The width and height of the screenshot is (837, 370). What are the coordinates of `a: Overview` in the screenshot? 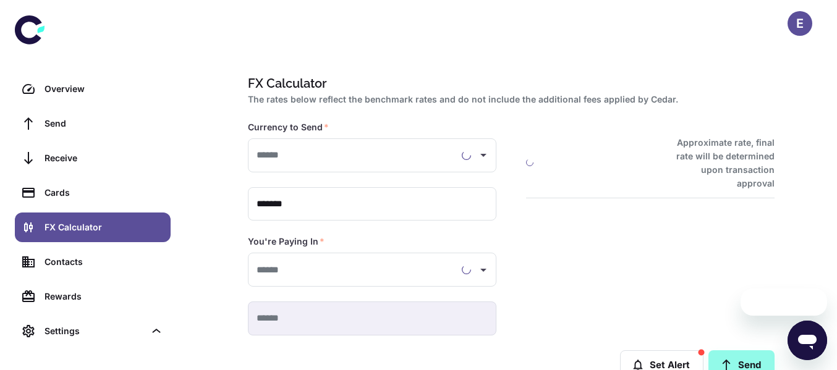 It's located at (93, 89).